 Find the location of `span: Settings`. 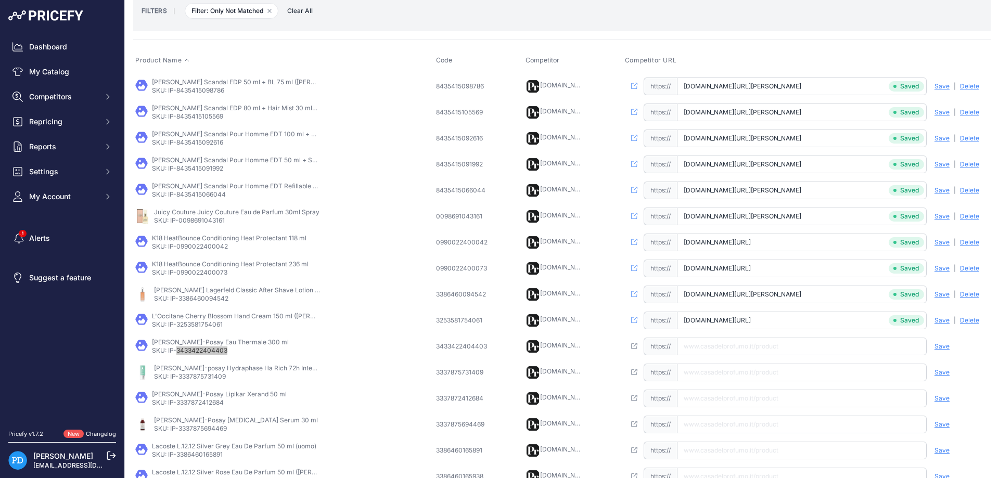

span: Settings is located at coordinates (63, 172).